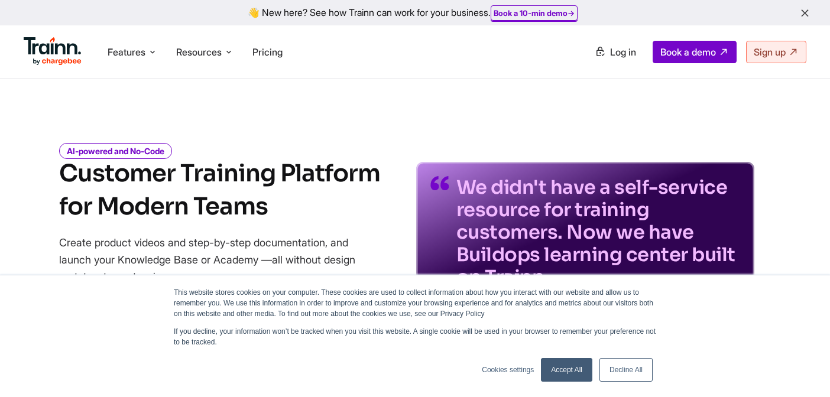  What do you see at coordinates (626, 370) in the screenshot?
I see `a: Decline All` at bounding box center [626, 370].